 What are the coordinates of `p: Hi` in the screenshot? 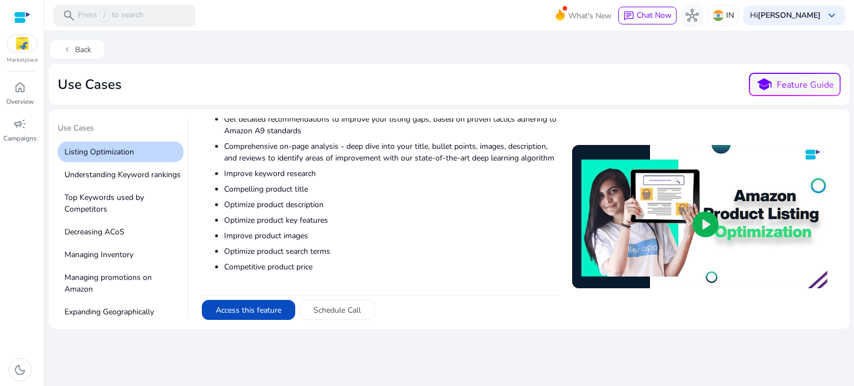 It's located at (785, 16).